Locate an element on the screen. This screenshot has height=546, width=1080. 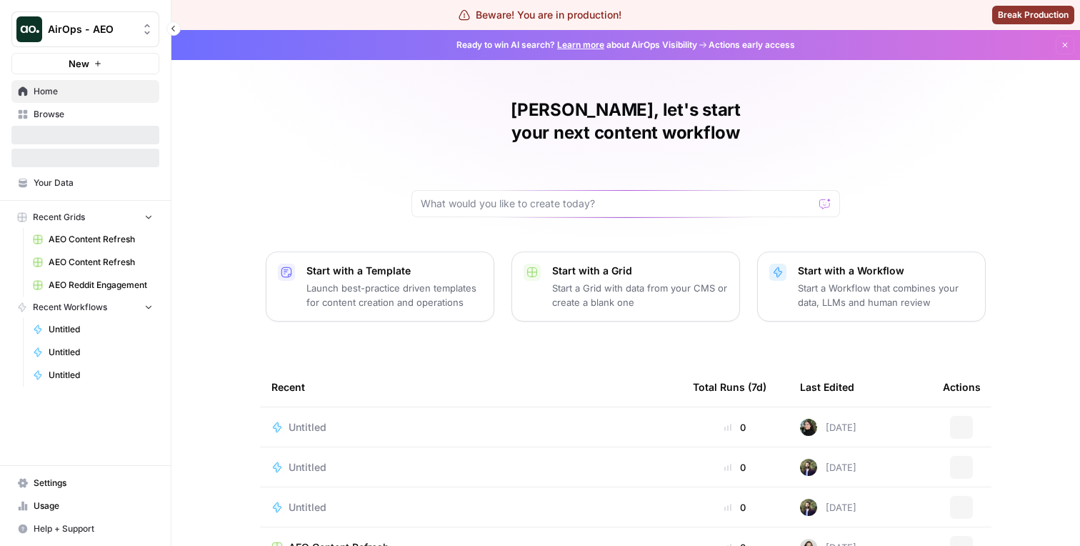
button: Break Production is located at coordinates (1033, 15).